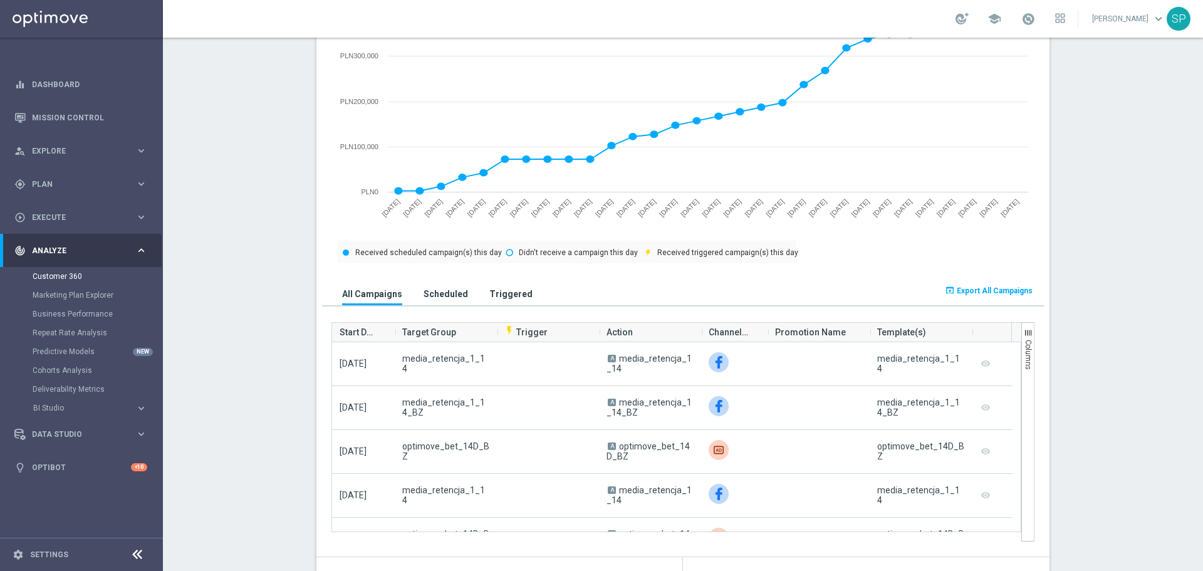  Describe the element at coordinates (81, 151) in the screenshot. I see `div: person_search Explore keyboard_arrow_right` at that location.